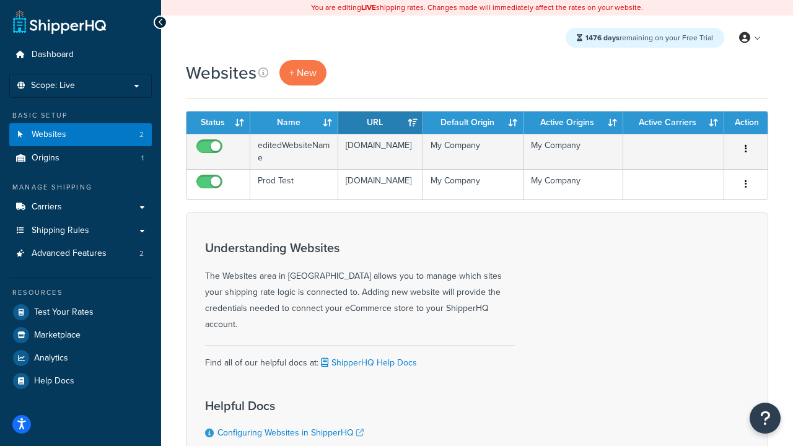 Image resolution: width=793 pixels, height=446 pixels. What do you see at coordinates (53, 55) in the screenshot?
I see `span: Dashboard` at bounding box center [53, 55].